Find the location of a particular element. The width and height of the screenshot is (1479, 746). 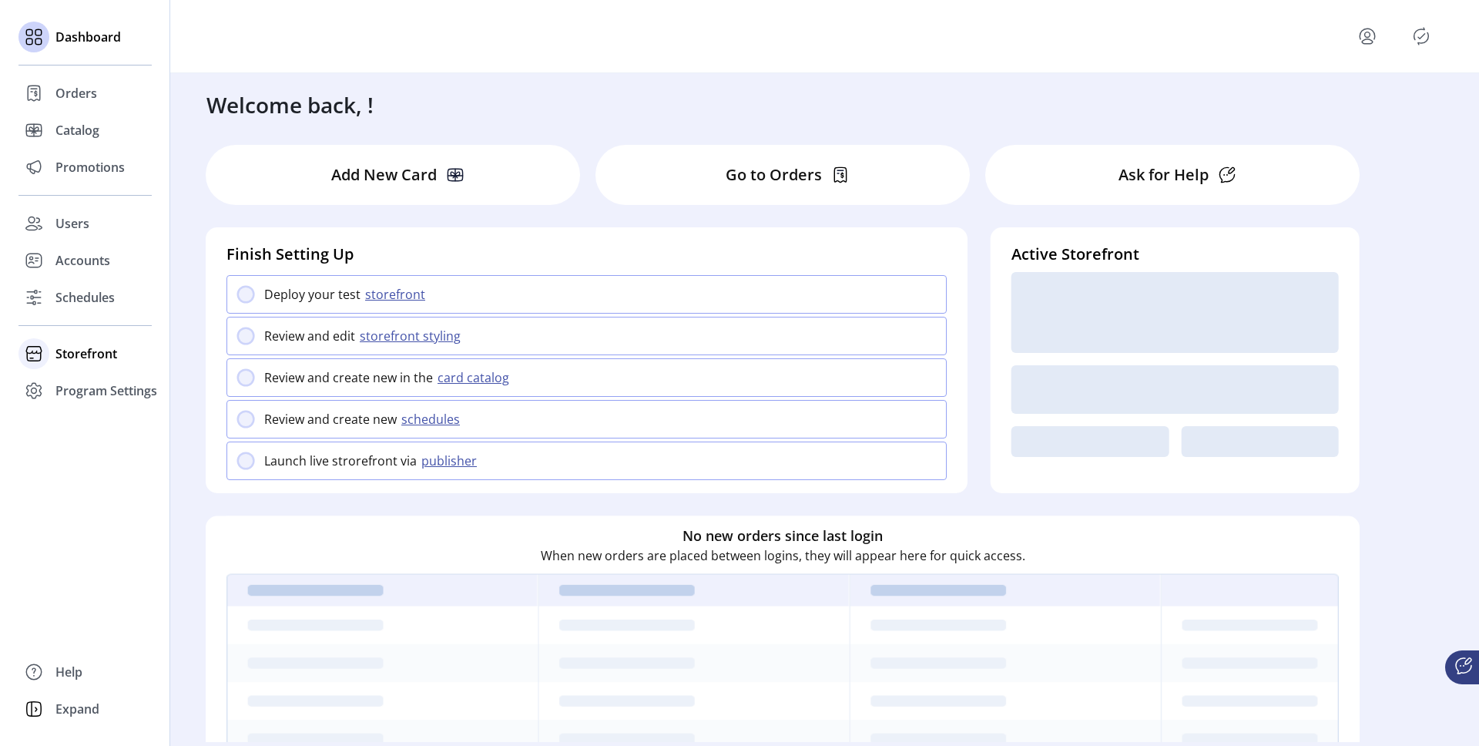

span: Help is located at coordinates (69, 672).